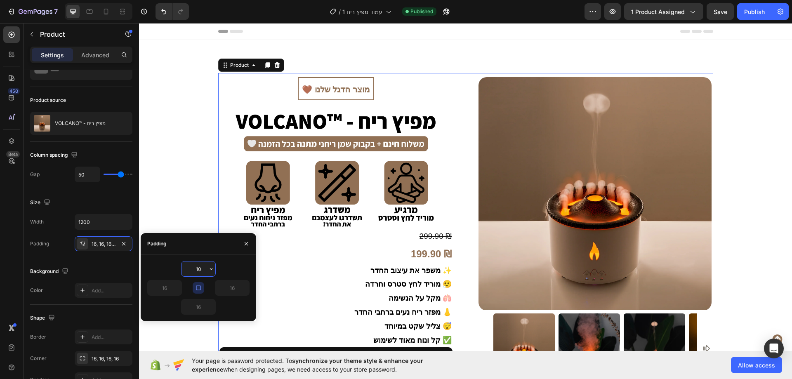 The height and width of the screenshot is (379, 792). What do you see at coordinates (323, 365) in the screenshot?
I see `span: Your page is password protected. To when designing pages, we need access to your store password.` at bounding box center [323, 365].